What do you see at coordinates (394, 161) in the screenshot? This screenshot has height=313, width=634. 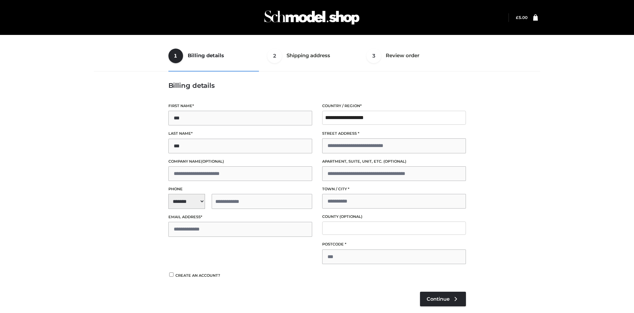 I see `label: Apartment, suite, unit, etc.` at bounding box center [394, 161].